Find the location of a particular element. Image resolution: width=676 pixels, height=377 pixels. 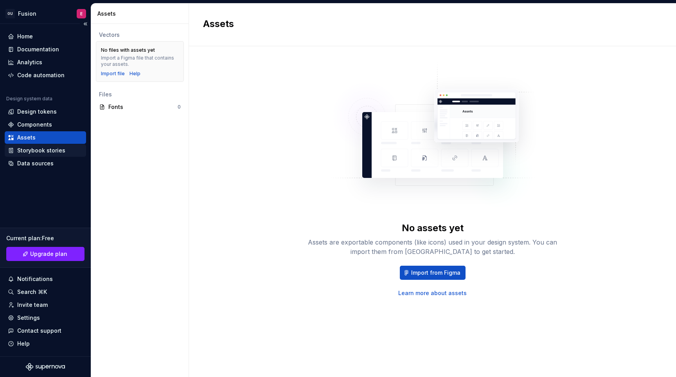

div: Documentation is located at coordinates (38, 49).